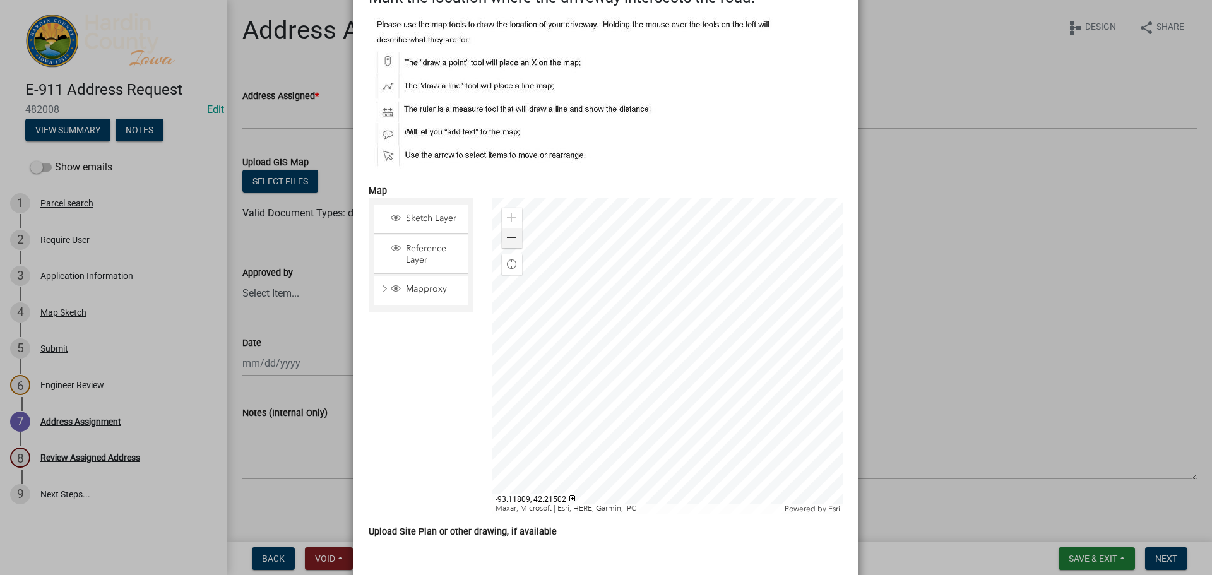 This screenshot has height=575, width=1212. I want to click on img: map_tools_help-sm_24441579-28a2-454c-9132-f70407ae53ac.jpg, so click(571, 92).